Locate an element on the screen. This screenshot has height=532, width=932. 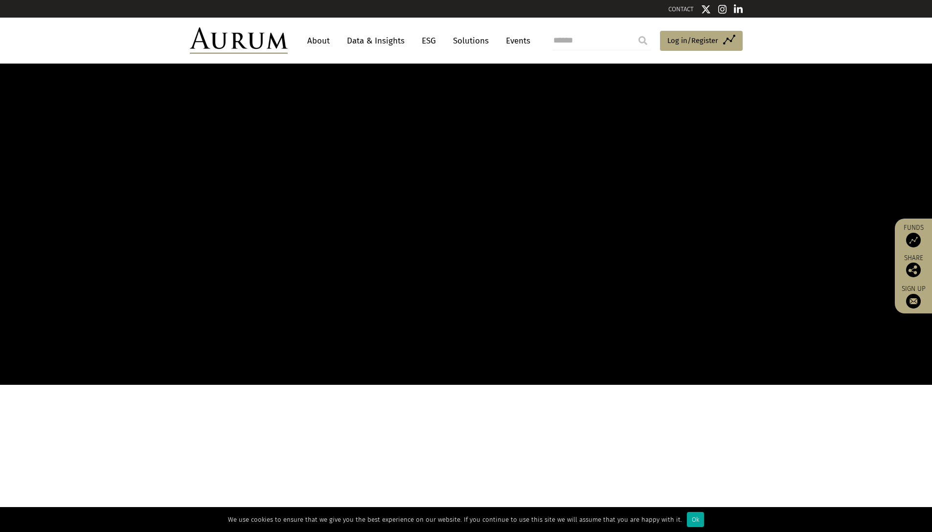
a: About is located at coordinates (318, 41).